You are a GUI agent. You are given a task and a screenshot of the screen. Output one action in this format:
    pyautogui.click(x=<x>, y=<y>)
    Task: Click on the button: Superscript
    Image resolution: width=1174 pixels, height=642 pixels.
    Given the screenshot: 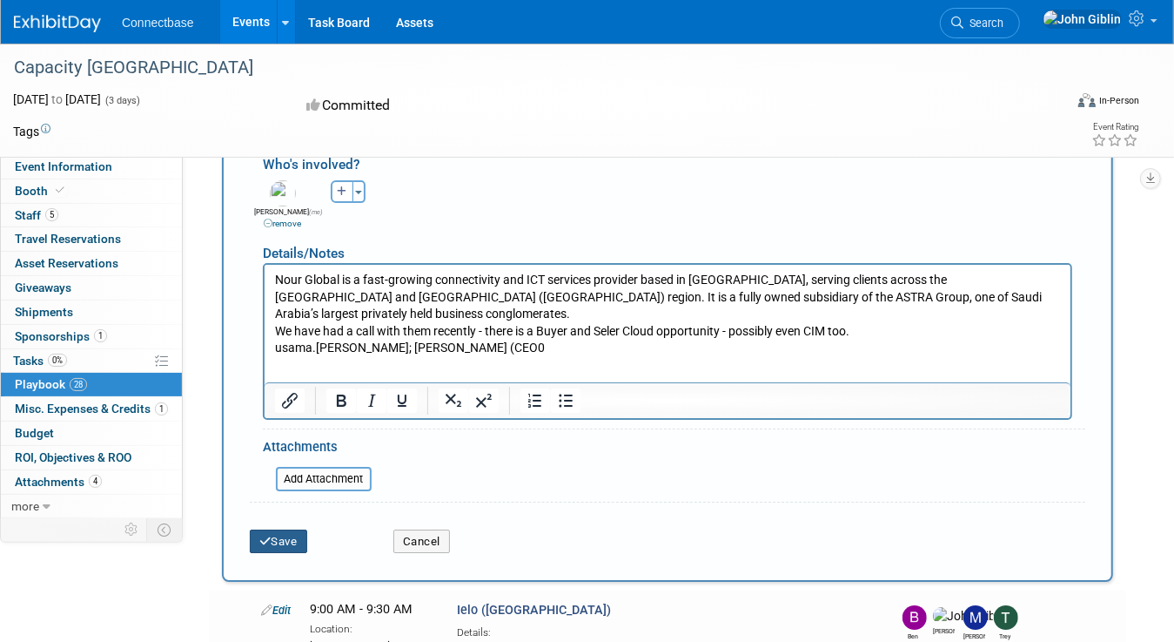 What is the action you would take?
    pyautogui.click(x=484, y=400)
    